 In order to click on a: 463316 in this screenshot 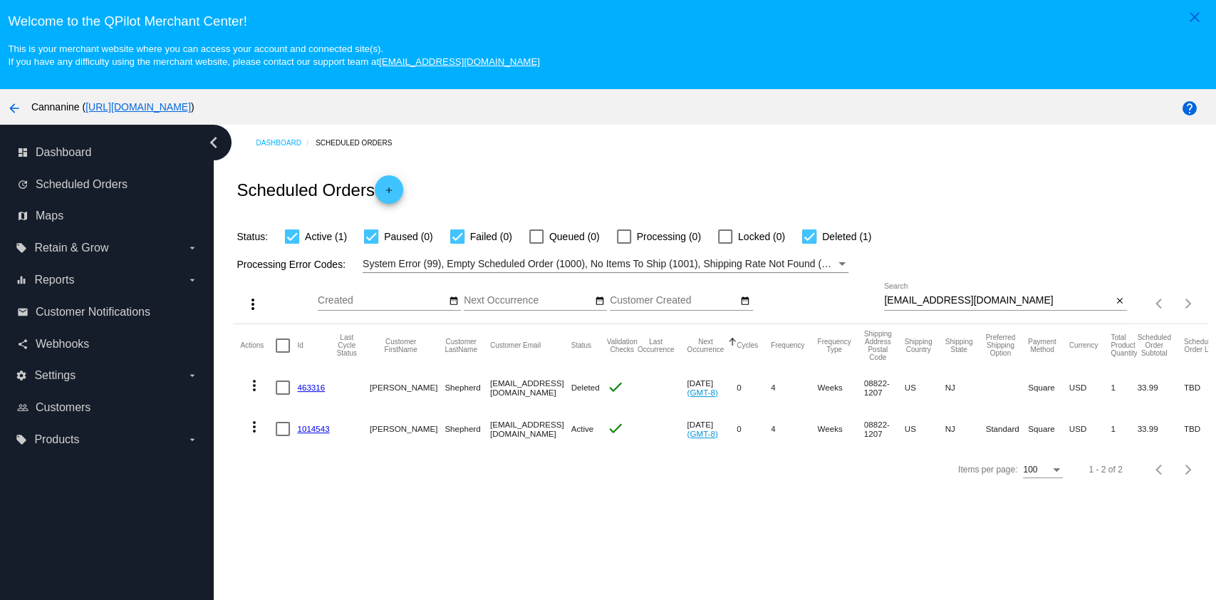, I will do `click(311, 387)`.